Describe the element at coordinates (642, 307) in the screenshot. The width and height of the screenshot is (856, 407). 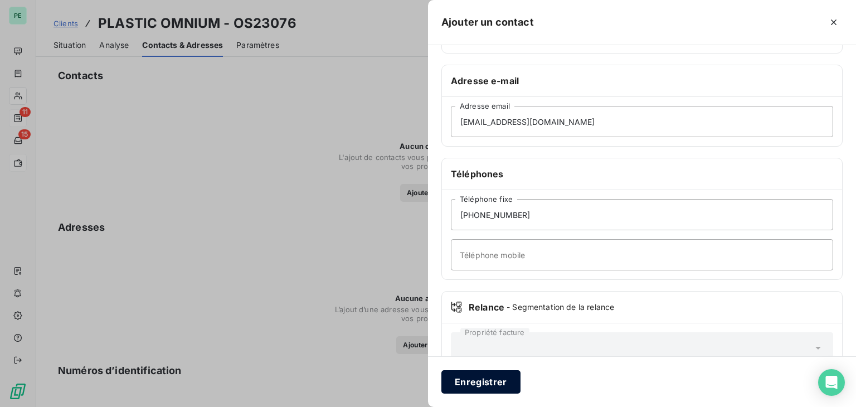
I see `div: Relance` at that location.